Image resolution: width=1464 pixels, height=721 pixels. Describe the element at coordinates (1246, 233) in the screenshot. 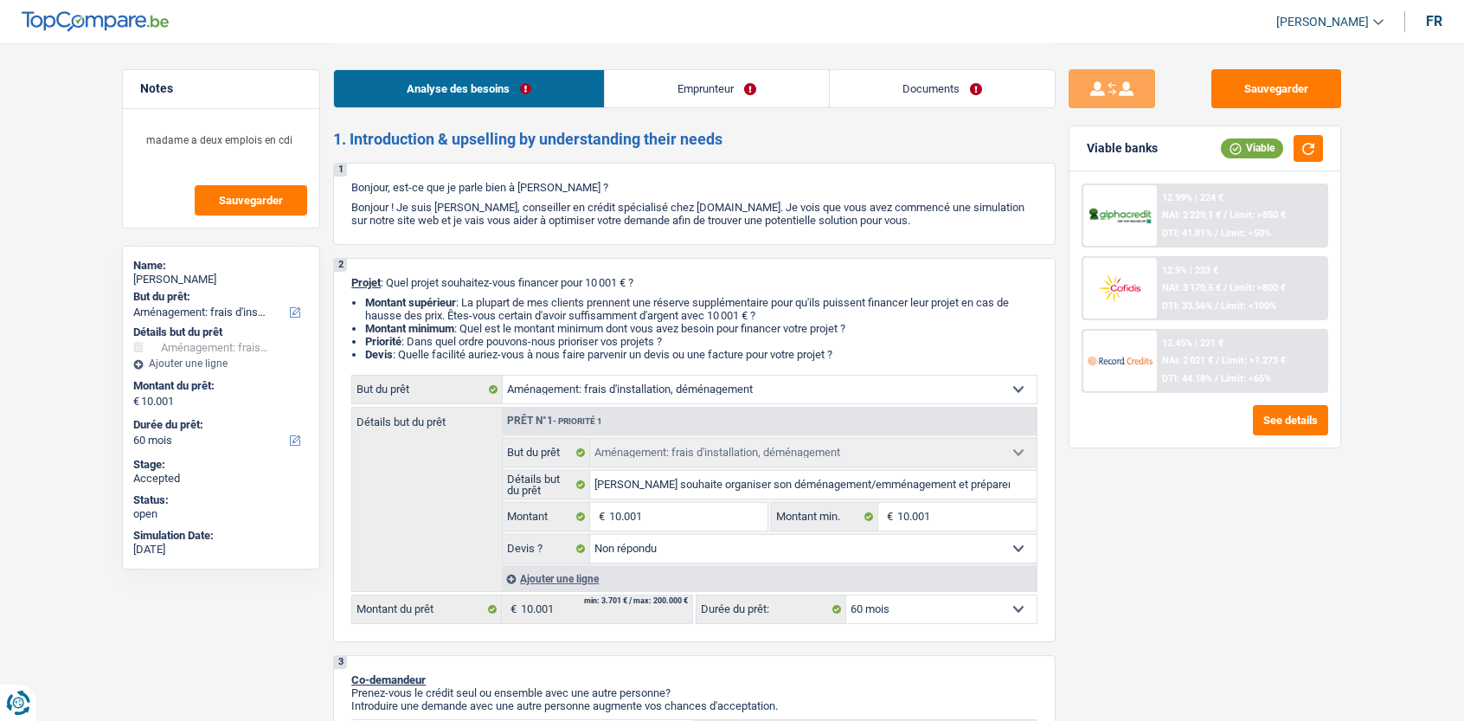

I see `span: Limit: <50%` at that location.